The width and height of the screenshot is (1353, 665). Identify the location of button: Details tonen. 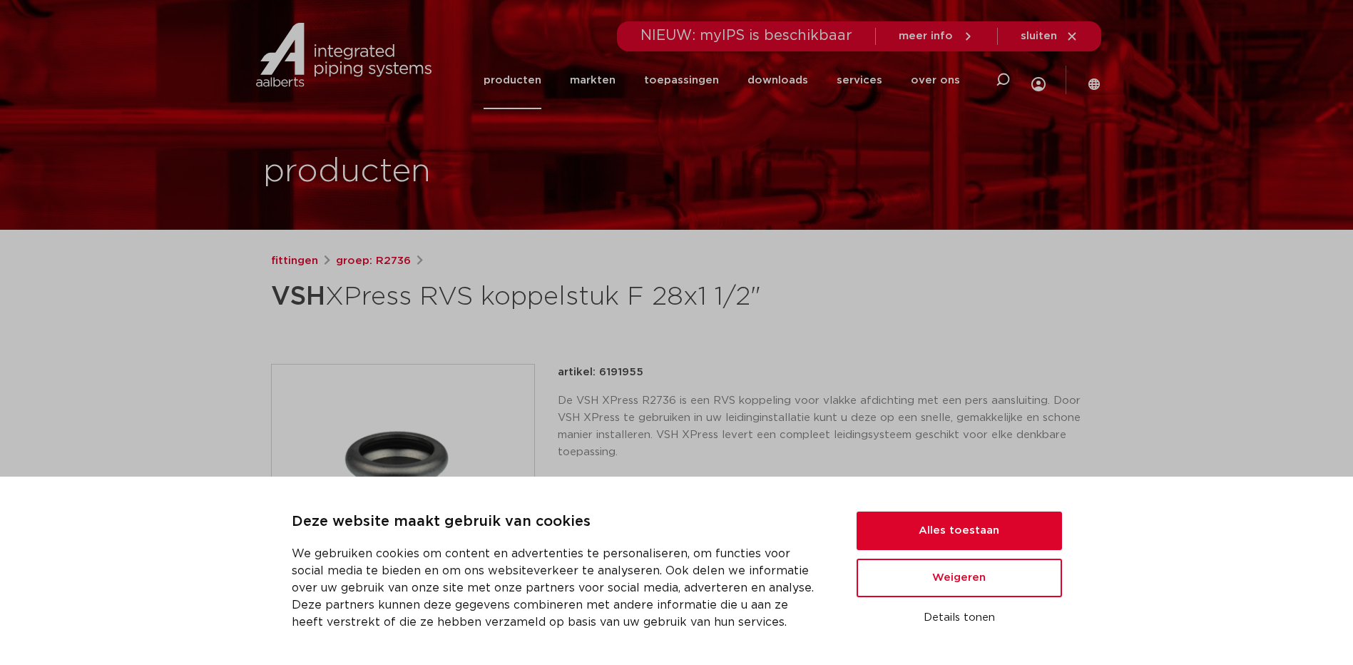
(959, 618).